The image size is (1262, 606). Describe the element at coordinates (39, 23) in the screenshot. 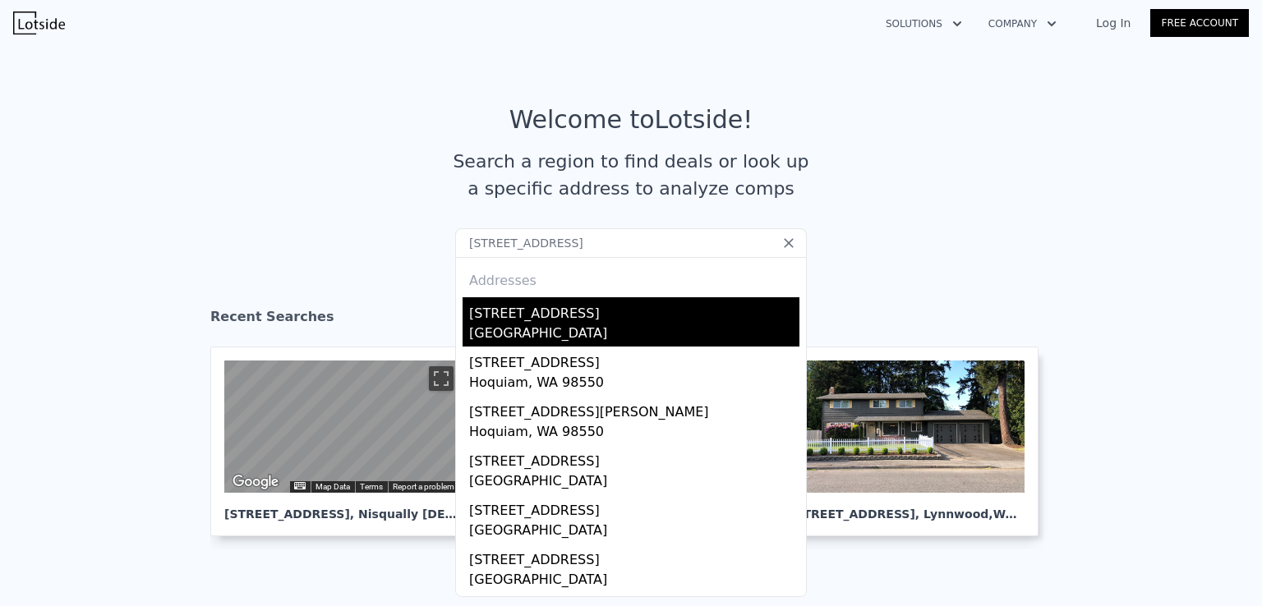

I see `img: Lotside` at that location.